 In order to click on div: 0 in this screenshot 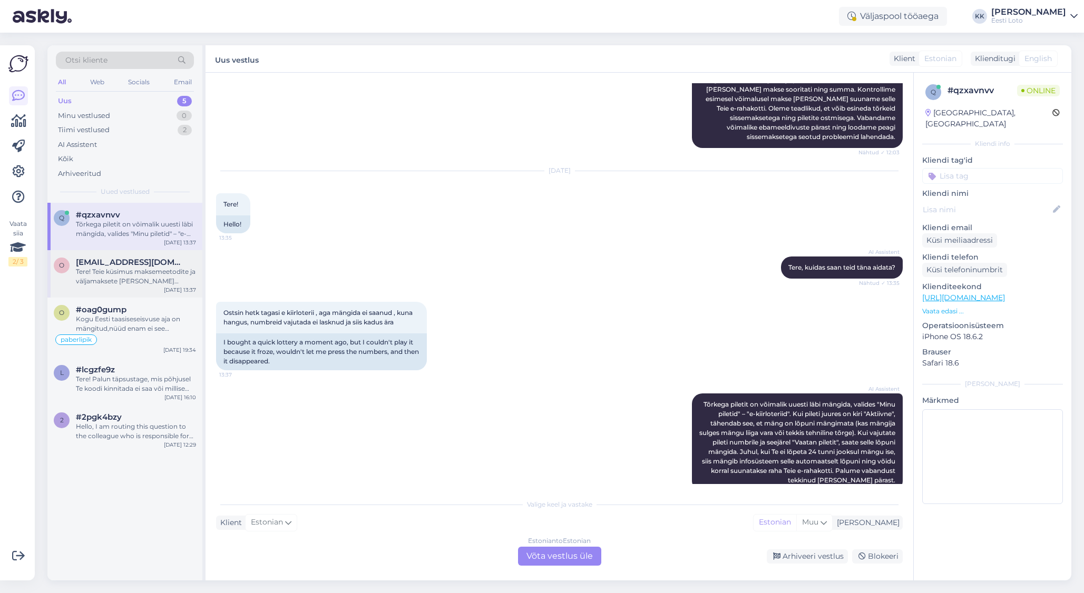, I will do `click(184, 116)`.